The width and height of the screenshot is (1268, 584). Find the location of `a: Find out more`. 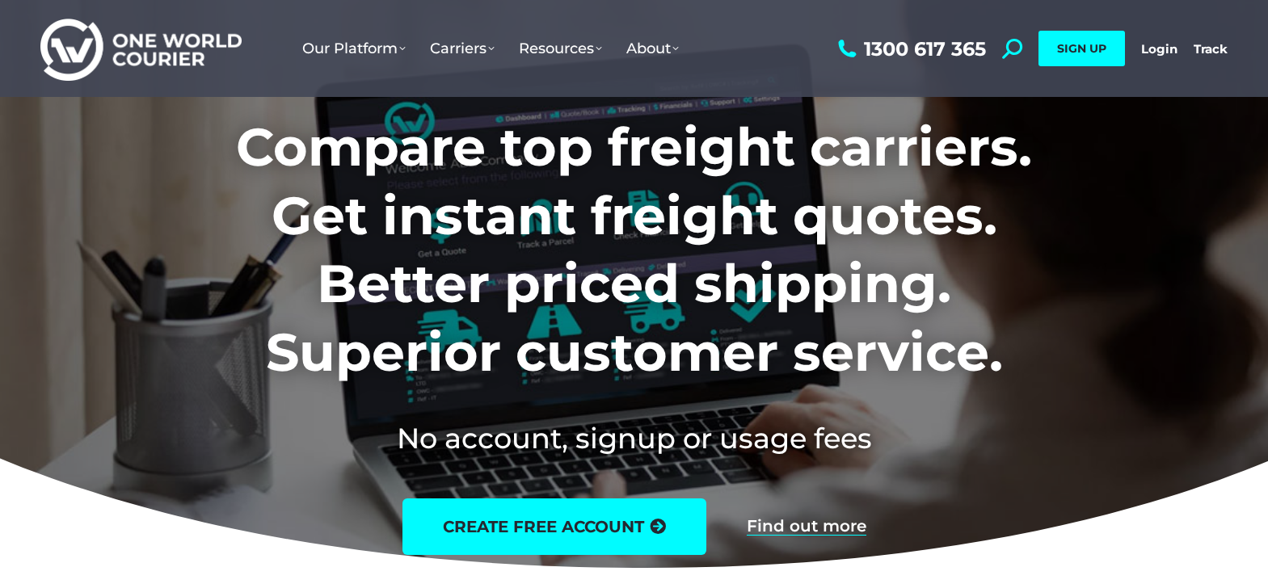

a: Find out more is located at coordinates (807, 527).